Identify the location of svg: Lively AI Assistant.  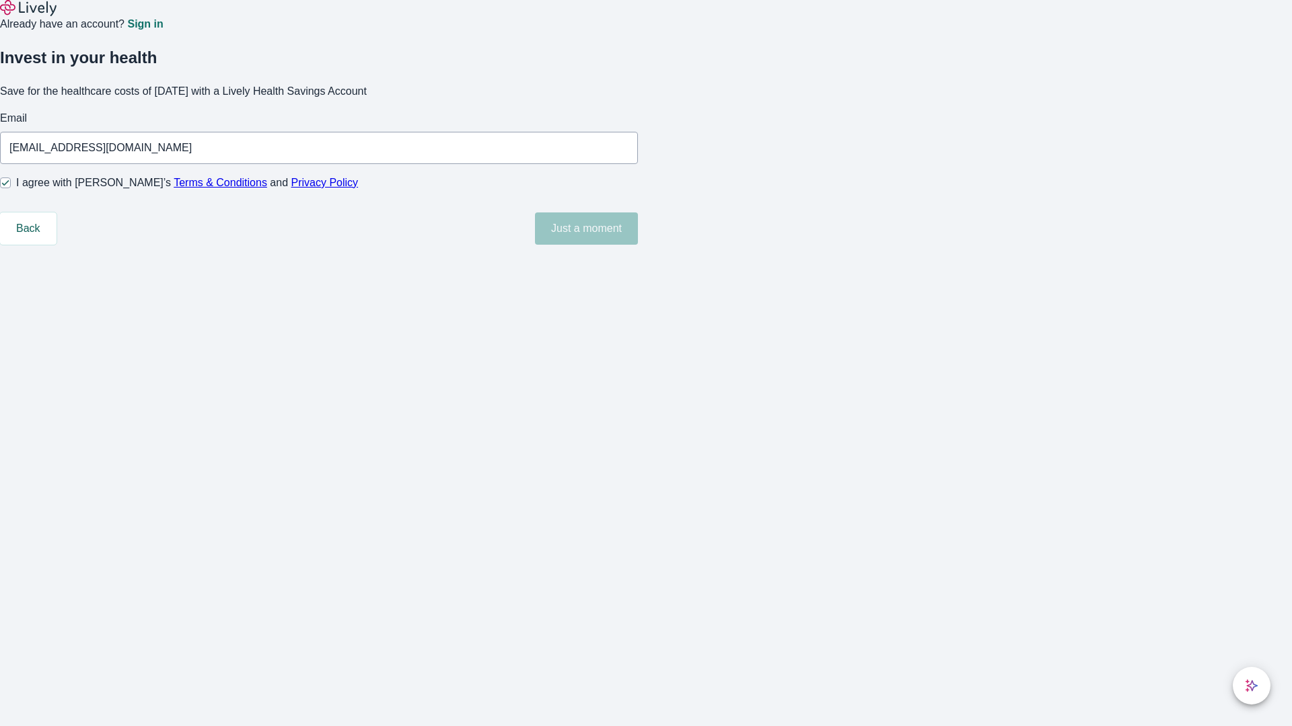
(1251, 686).